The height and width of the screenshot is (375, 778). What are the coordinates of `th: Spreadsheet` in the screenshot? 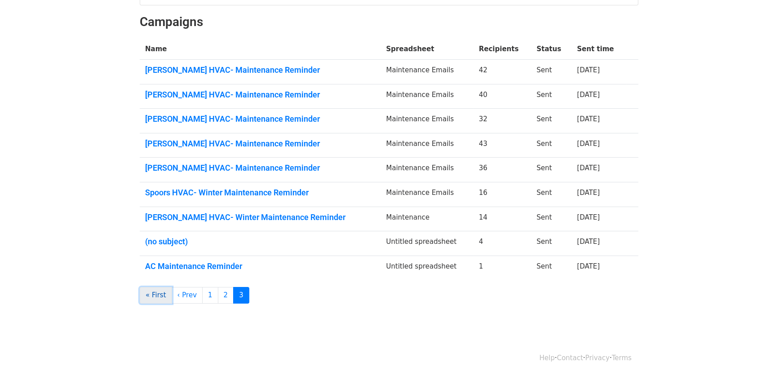 It's located at (427, 49).